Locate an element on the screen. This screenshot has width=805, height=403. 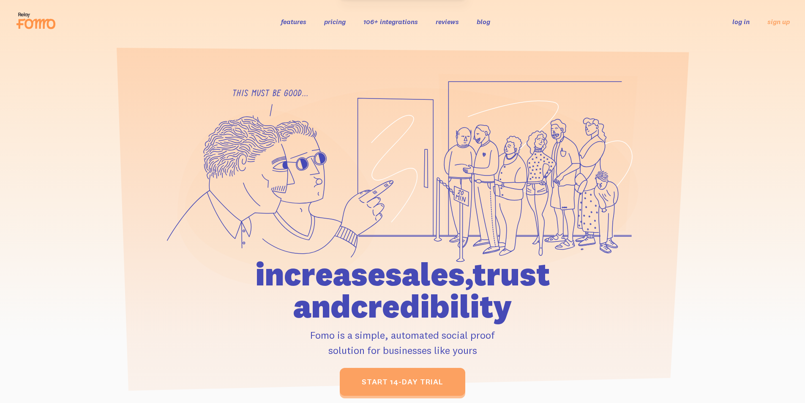
a: log in is located at coordinates (741, 22).